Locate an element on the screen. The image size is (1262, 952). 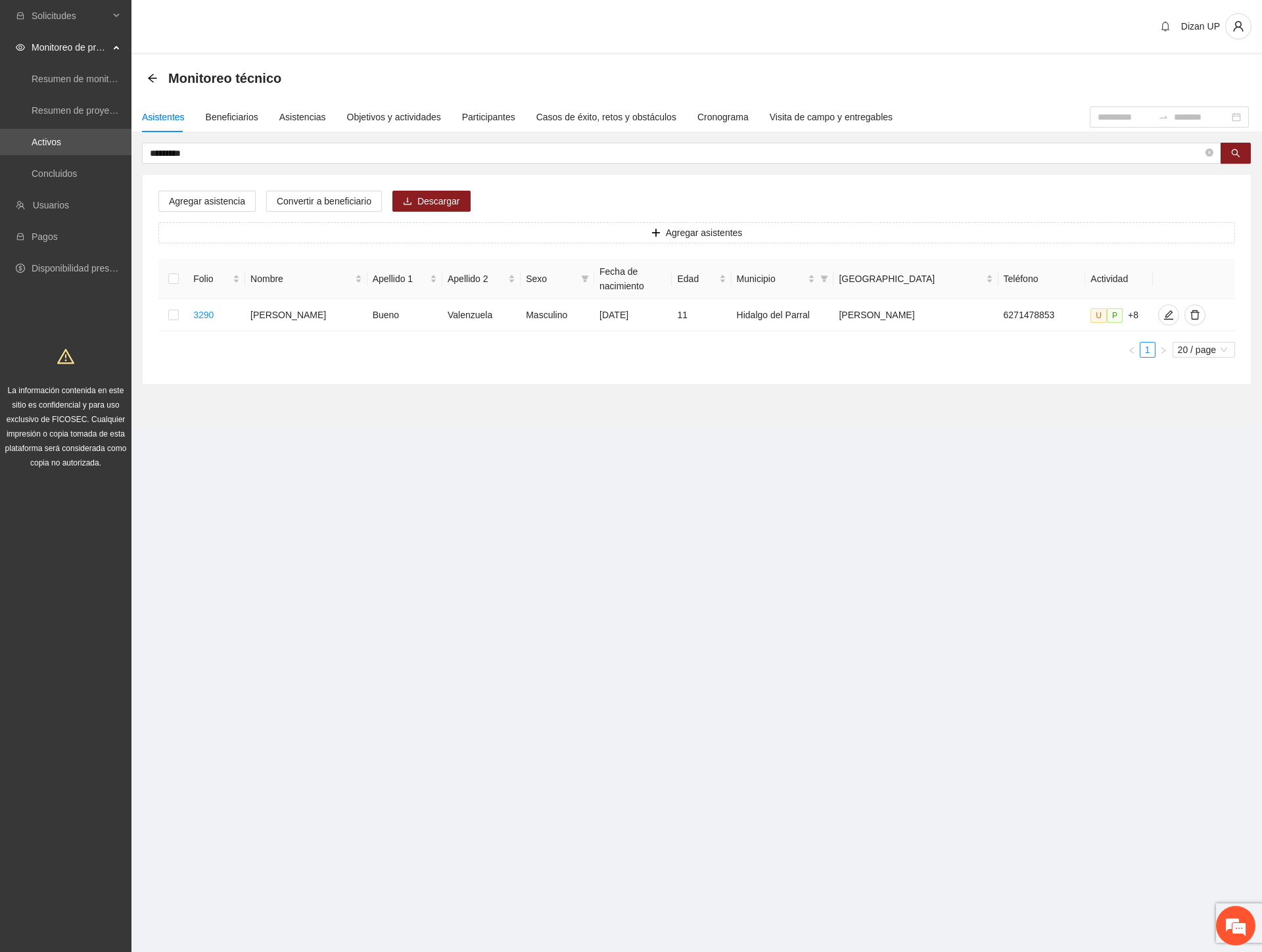
span: eye is located at coordinates (20, 47).